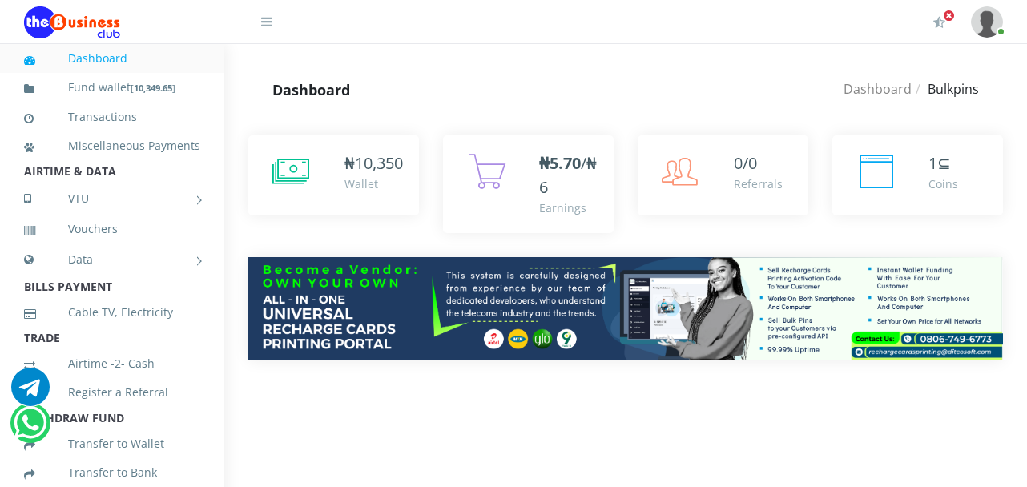  What do you see at coordinates (379, 163) in the screenshot?
I see `span: 10,350` at bounding box center [379, 163].